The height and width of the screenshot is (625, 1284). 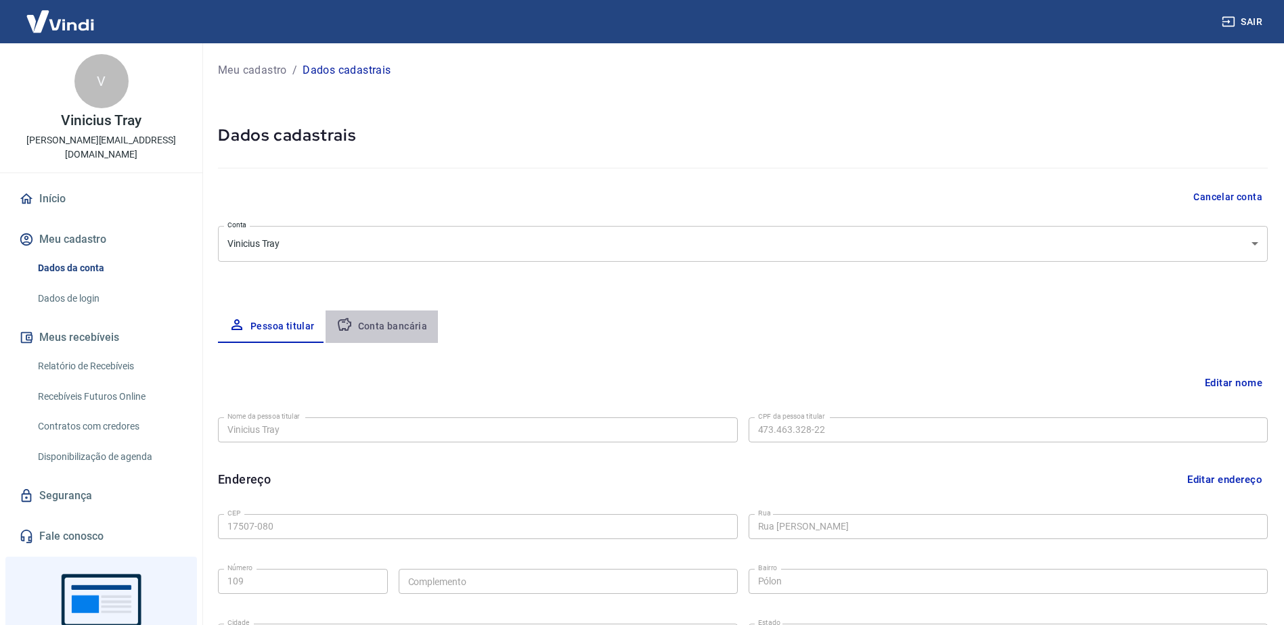 What do you see at coordinates (1224, 480) in the screenshot?
I see `button: Editar endereço` at bounding box center [1224, 480].